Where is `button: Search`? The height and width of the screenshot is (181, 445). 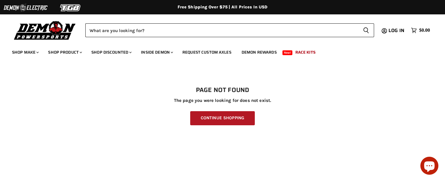
button: Search is located at coordinates (366, 30).